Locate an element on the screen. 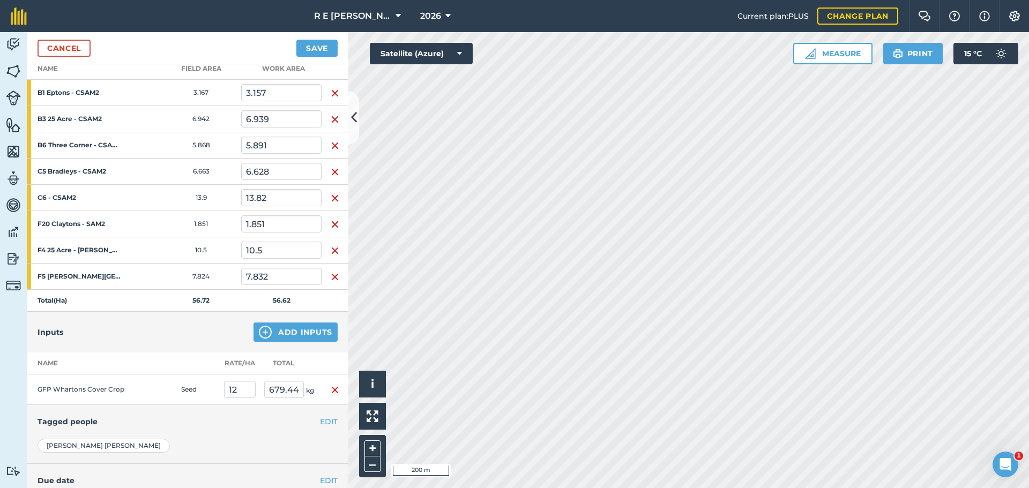 The image size is (1029, 488). td: 7.824 is located at coordinates (201, 277).